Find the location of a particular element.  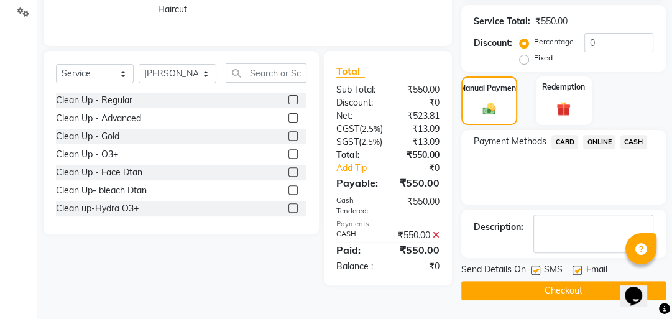

span: SMS is located at coordinates (553, 270).